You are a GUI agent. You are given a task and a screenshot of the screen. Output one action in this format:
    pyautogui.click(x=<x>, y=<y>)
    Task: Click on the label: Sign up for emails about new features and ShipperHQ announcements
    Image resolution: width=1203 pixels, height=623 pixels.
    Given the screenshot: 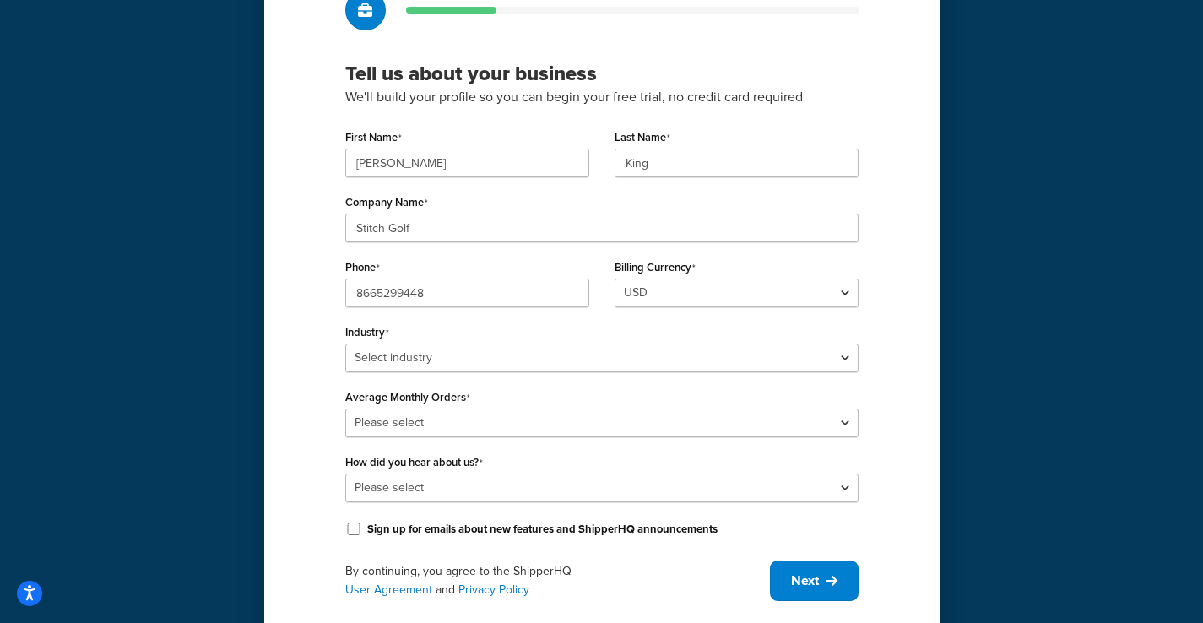 What is the action you would take?
    pyautogui.click(x=542, y=529)
    